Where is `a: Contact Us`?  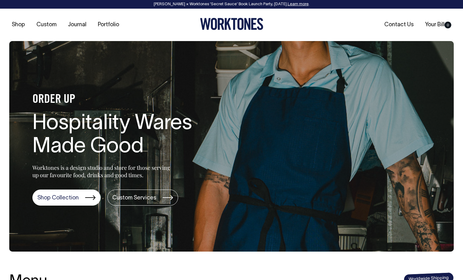 a: Contact Us is located at coordinates (399, 25).